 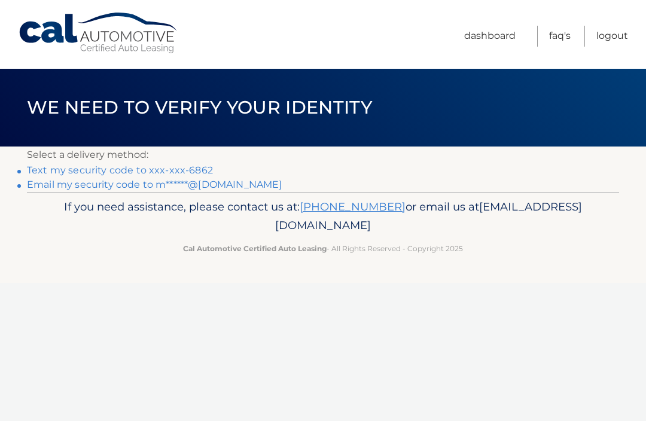 I want to click on p: - All Rights Reserved - Copyright 2025, so click(x=323, y=248).